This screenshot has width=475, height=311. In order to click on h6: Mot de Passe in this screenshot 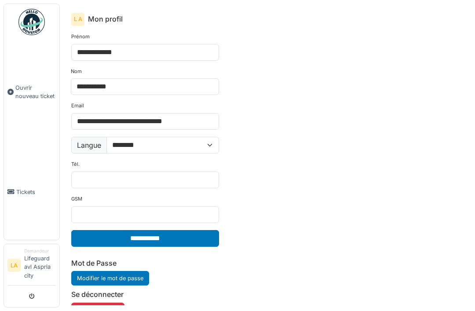, I will do `click(145, 263)`.